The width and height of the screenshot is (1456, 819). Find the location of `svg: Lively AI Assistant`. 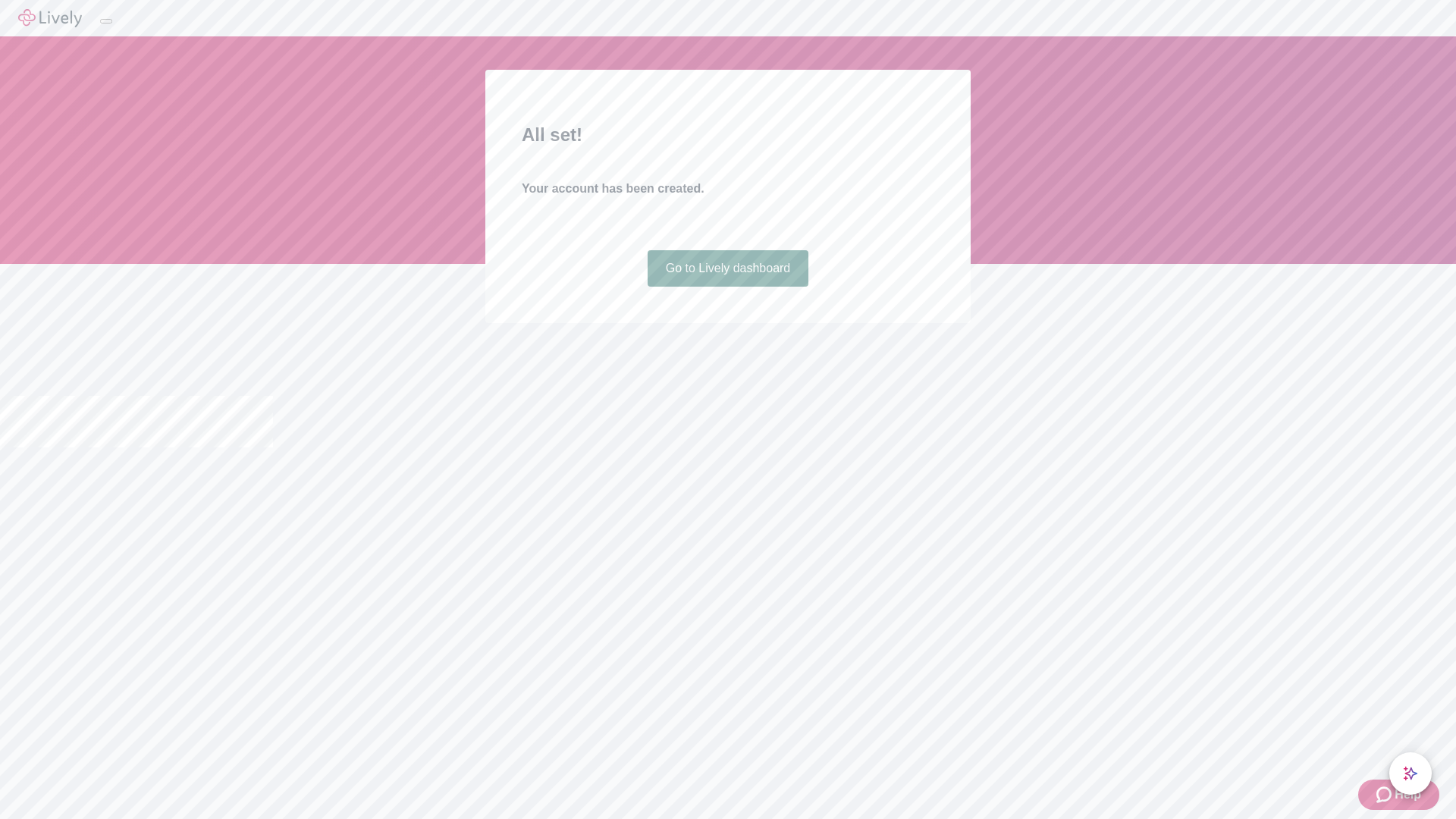

svg: Lively AI Assistant is located at coordinates (1411, 774).